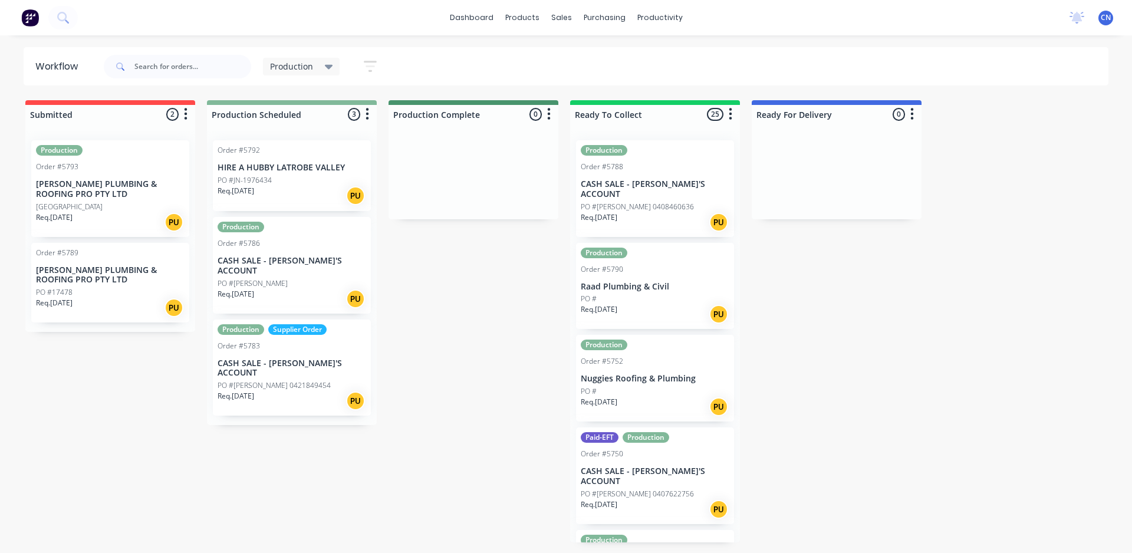 The height and width of the screenshot is (553, 1132). Describe the element at coordinates (602, 269) in the screenshot. I see `div: Order #5790` at that location.